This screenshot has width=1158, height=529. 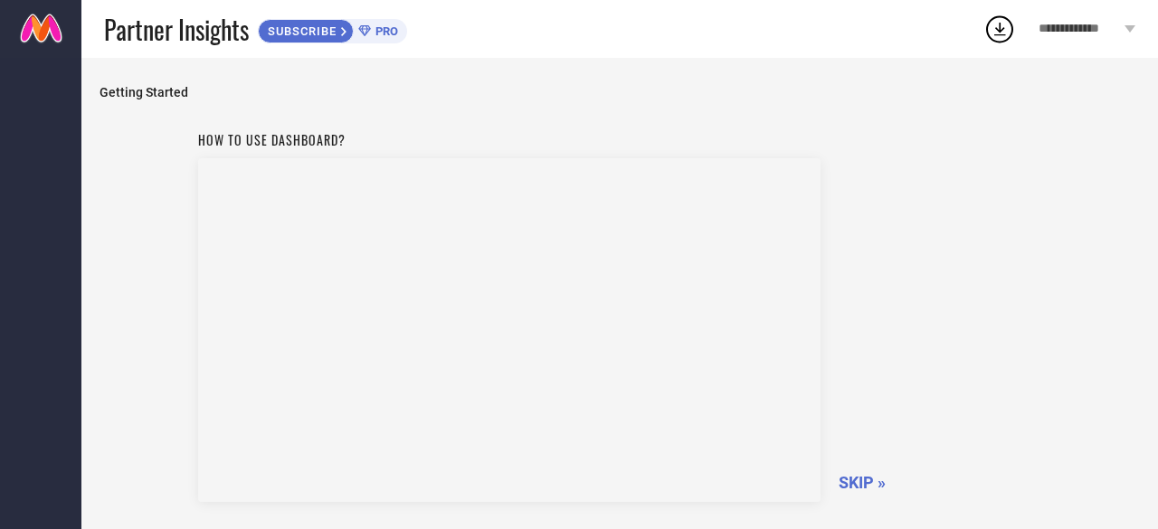 I want to click on h1: How to use dashboard?, so click(x=510, y=139).